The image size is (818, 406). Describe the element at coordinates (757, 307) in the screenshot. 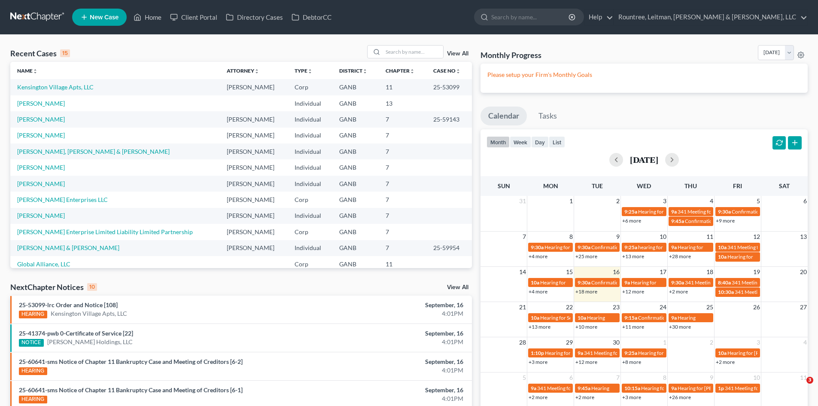

I see `span: 26` at that location.